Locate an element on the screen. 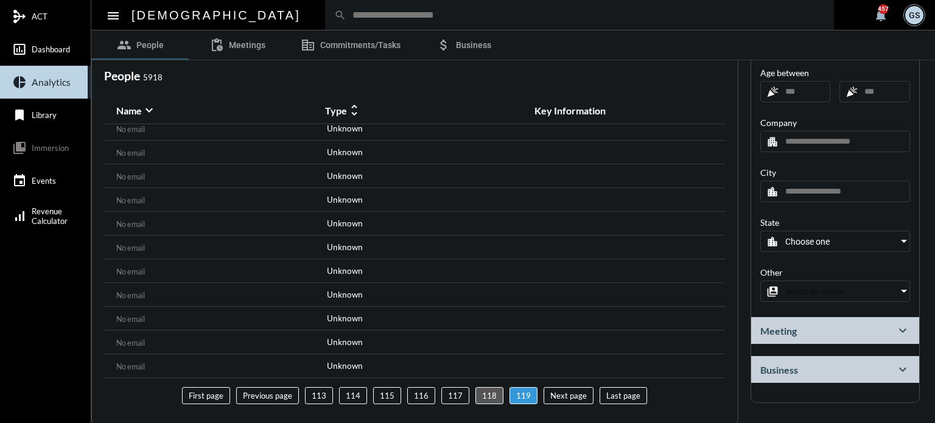  mat-icon: pie_chart is located at coordinates (19, 82).